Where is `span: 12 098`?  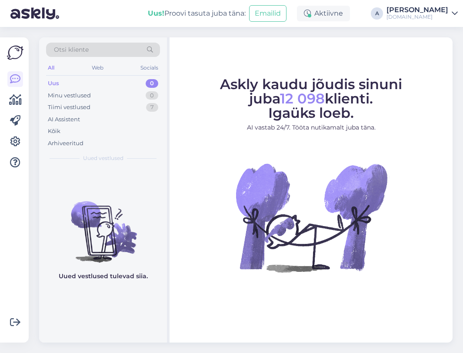 span: 12 098 is located at coordinates (302, 98).